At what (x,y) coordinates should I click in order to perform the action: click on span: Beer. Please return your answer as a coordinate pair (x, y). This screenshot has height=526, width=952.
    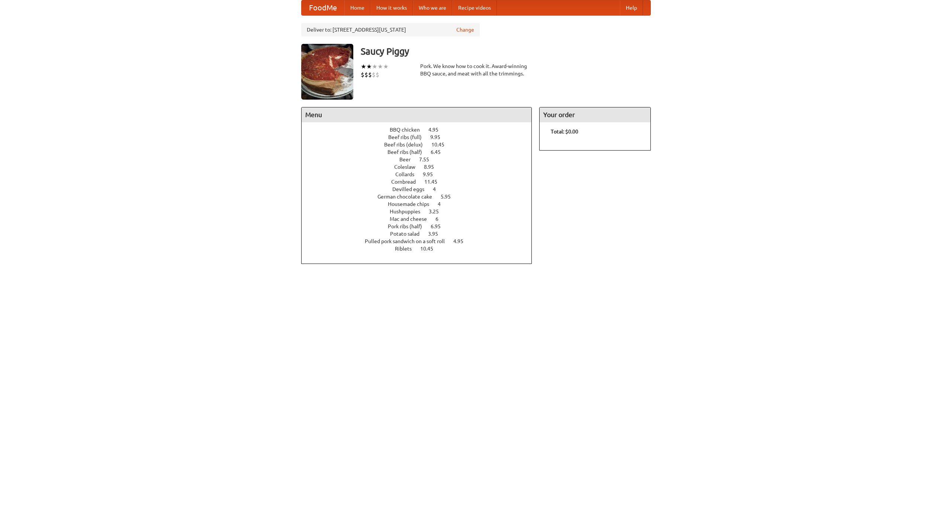
    Looking at the image, I should click on (409, 160).